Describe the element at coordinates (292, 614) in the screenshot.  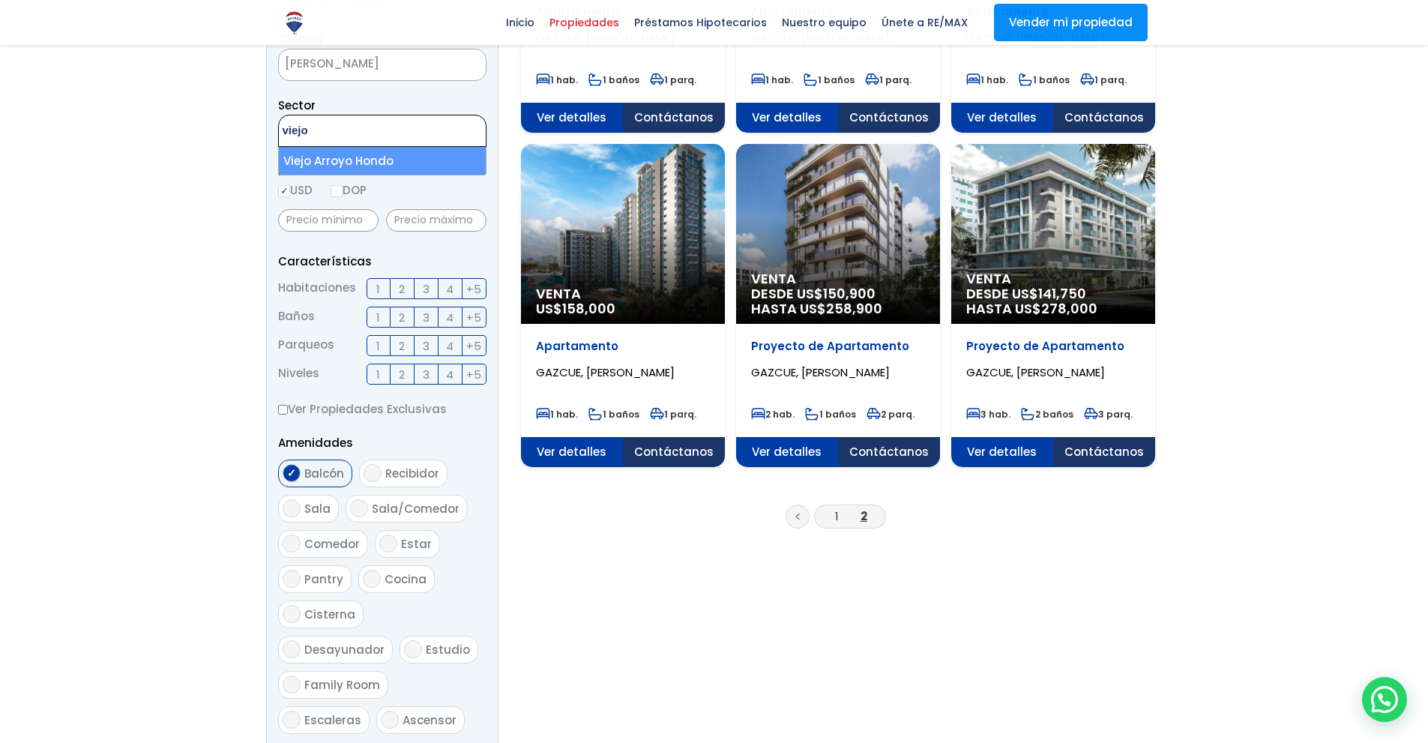
I see `input: Cisterna` at that location.